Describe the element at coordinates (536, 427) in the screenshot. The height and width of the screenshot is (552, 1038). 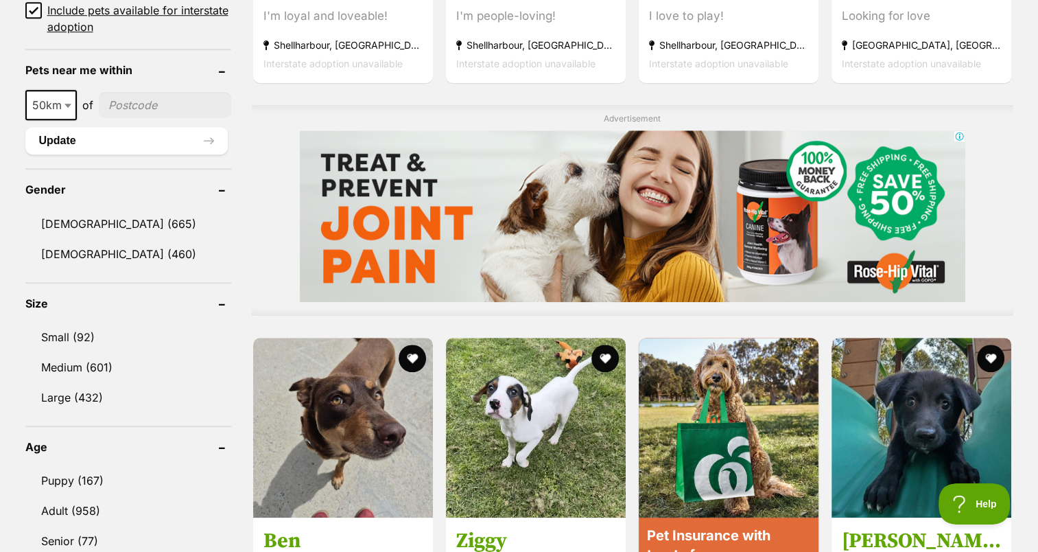
I see `img: Ziggy - Beagle x Irish Wolfhound Dog` at that location.